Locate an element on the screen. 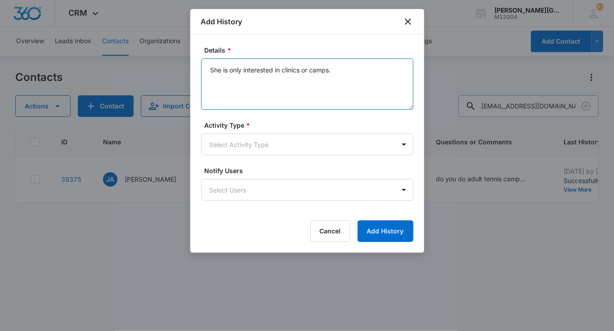  button: Cancel is located at coordinates (330, 231).